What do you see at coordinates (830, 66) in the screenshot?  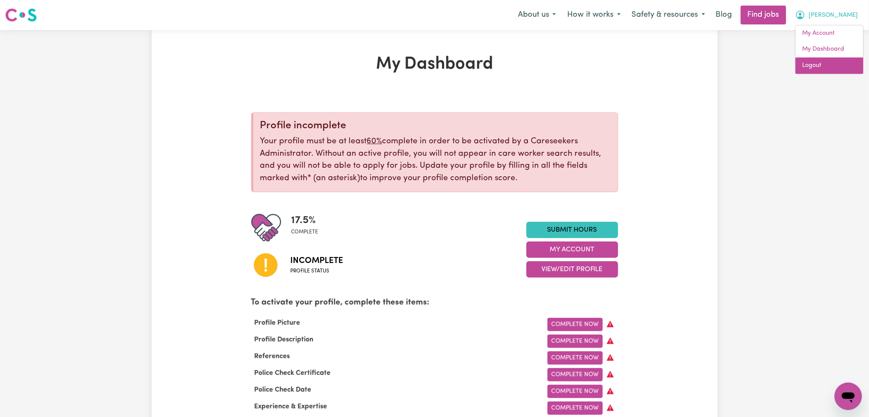 I see `a: Logout` at bounding box center [830, 66].